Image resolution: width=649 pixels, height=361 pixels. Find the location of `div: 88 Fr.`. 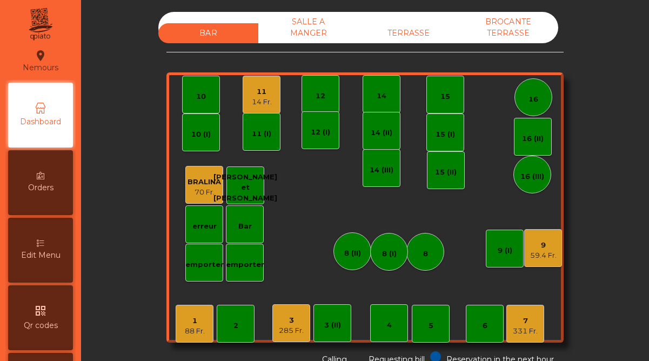

div: 88 Fr. is located at coordinates (194, 331).